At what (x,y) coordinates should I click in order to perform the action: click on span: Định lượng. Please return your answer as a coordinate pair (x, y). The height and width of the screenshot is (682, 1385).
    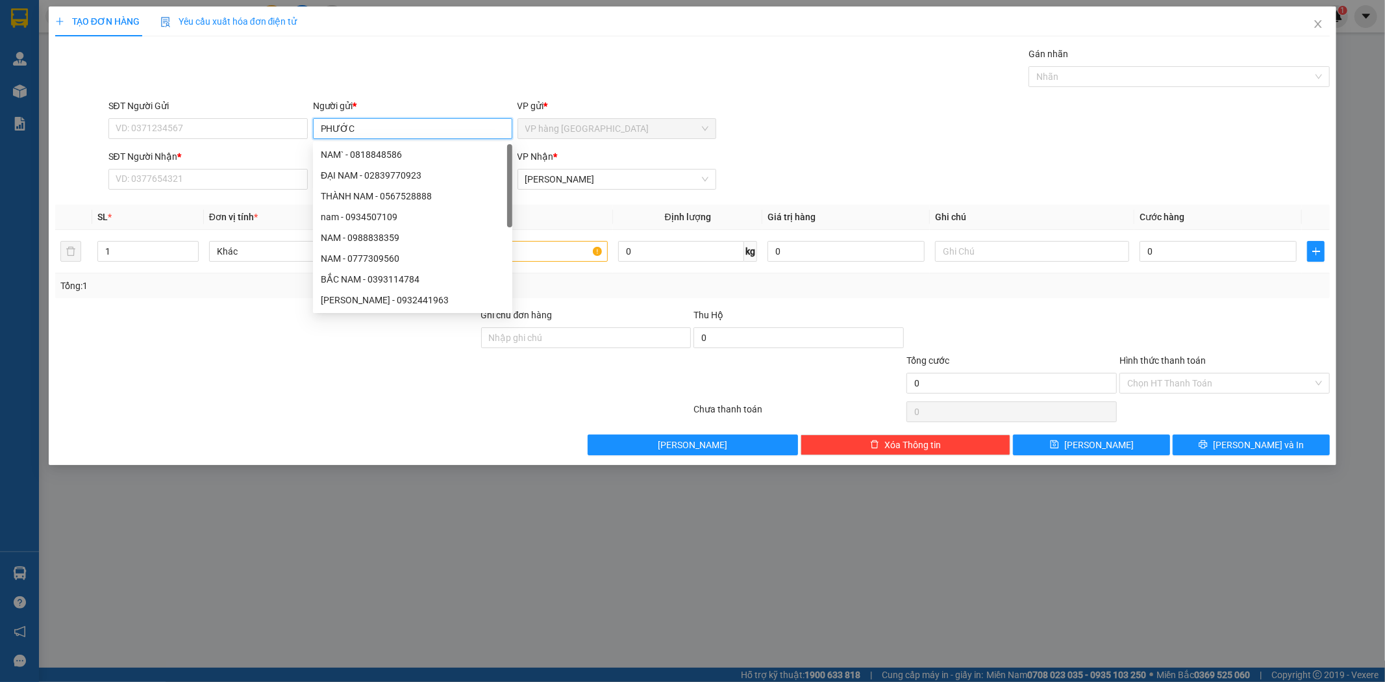
    Looking at the image, I should click on (688, 217).